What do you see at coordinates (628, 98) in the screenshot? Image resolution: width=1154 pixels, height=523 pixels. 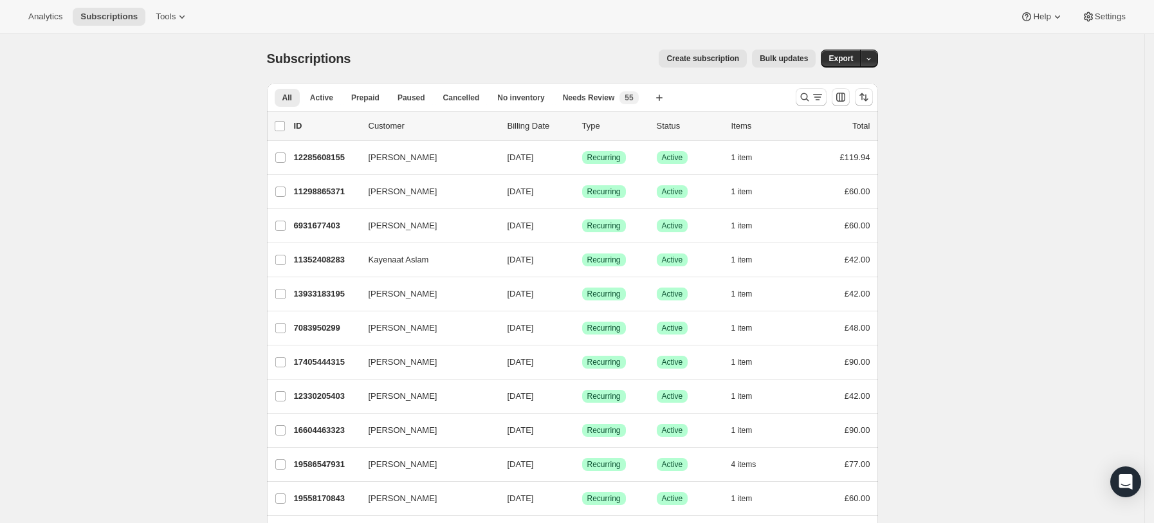 I see `span: 55` at bounding box center [628, 98].